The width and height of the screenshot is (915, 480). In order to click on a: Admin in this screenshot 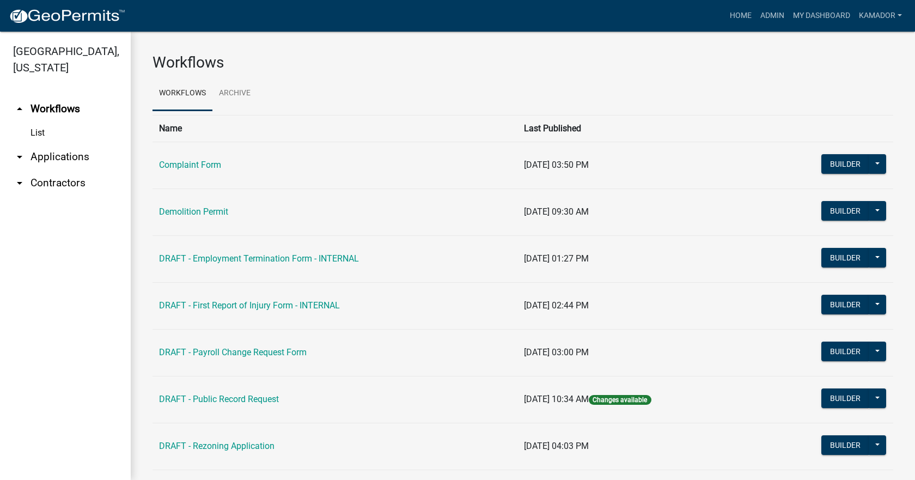, I will do `click(772, 16)`.